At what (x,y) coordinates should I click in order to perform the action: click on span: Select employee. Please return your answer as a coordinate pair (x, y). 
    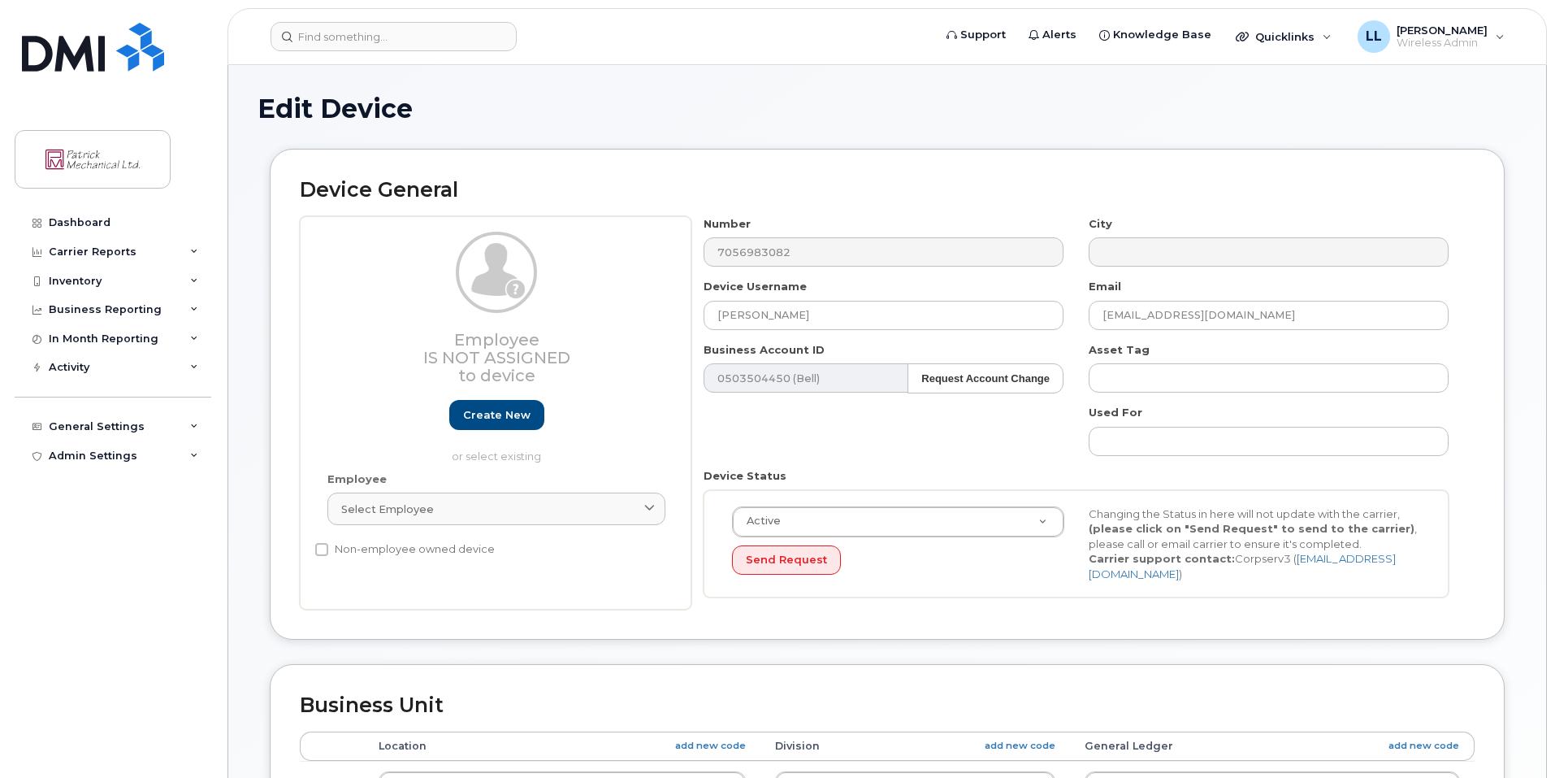
    Looking at the image, I should click on (388, 509).